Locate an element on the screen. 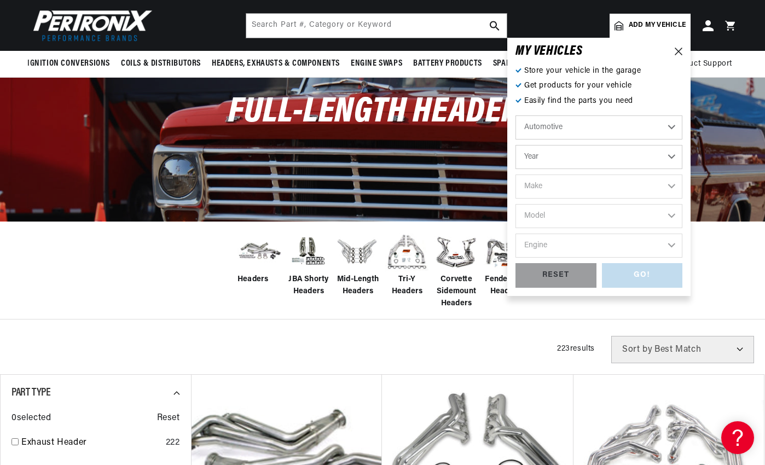  span: 0 selected is located at coordinates (31, 418).